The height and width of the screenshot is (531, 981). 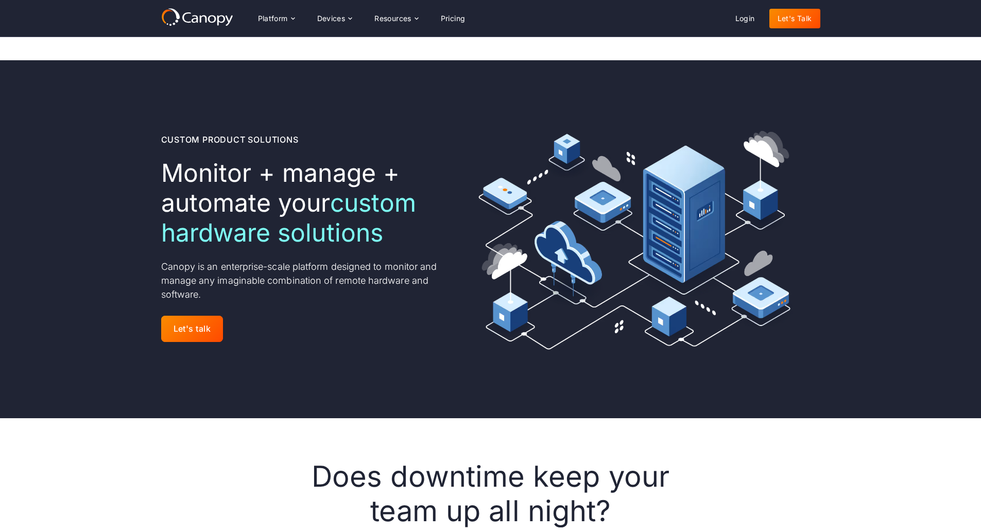 What do you see at coordinates (795, 19) in the screenshot?
I see `a: Let's Talk` at bounding box center [795, 19].